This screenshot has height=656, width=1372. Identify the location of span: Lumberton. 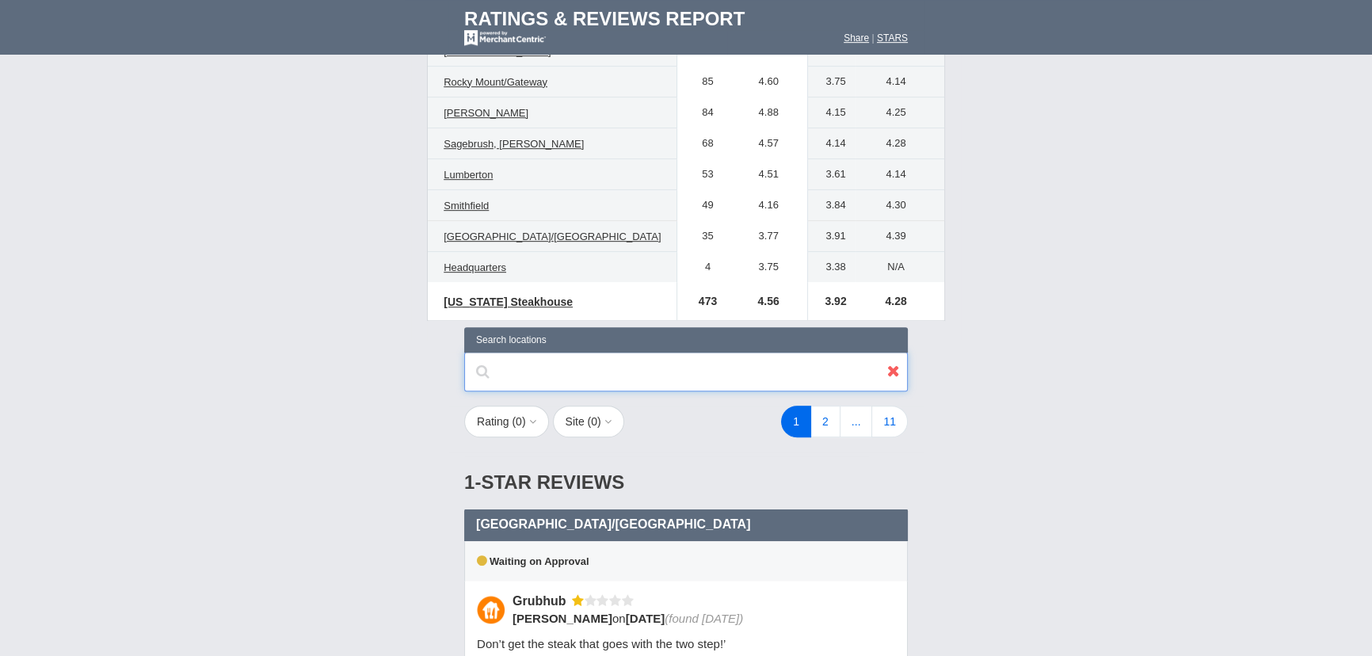
(468, 174).